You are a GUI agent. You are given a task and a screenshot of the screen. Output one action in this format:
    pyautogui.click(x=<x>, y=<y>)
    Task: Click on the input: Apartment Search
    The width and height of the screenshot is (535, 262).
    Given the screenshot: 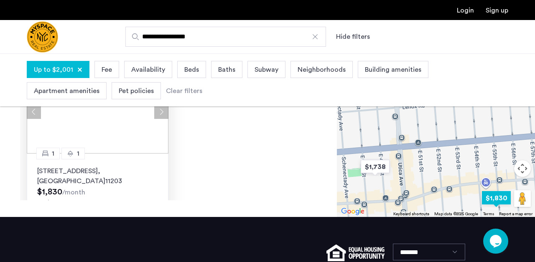 What is the action you would take?
    pyautogui.click(x=226, y=37)
    